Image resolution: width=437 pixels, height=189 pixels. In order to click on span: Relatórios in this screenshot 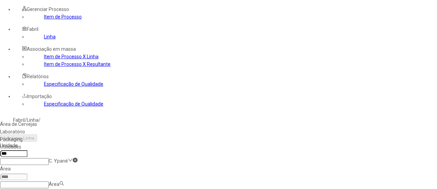, I will do `click(38, 77)`.